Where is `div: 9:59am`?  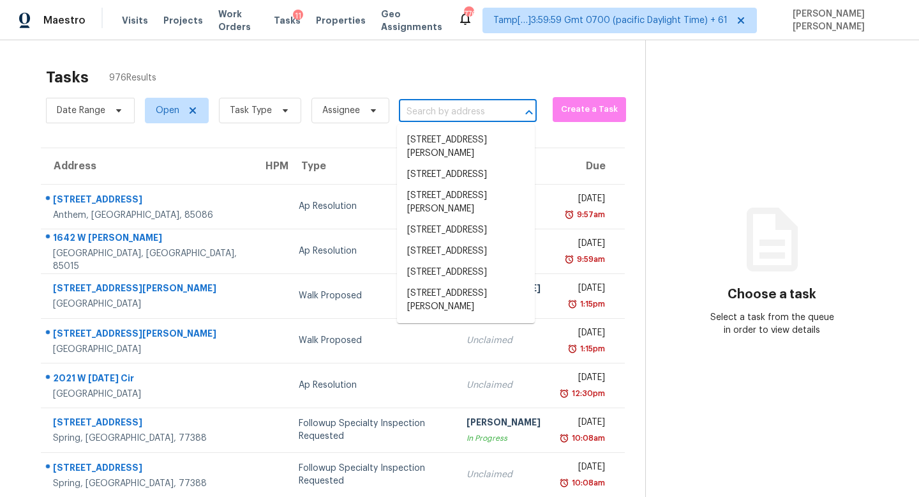
div: 9:59am is located at coordinates (590, 259).